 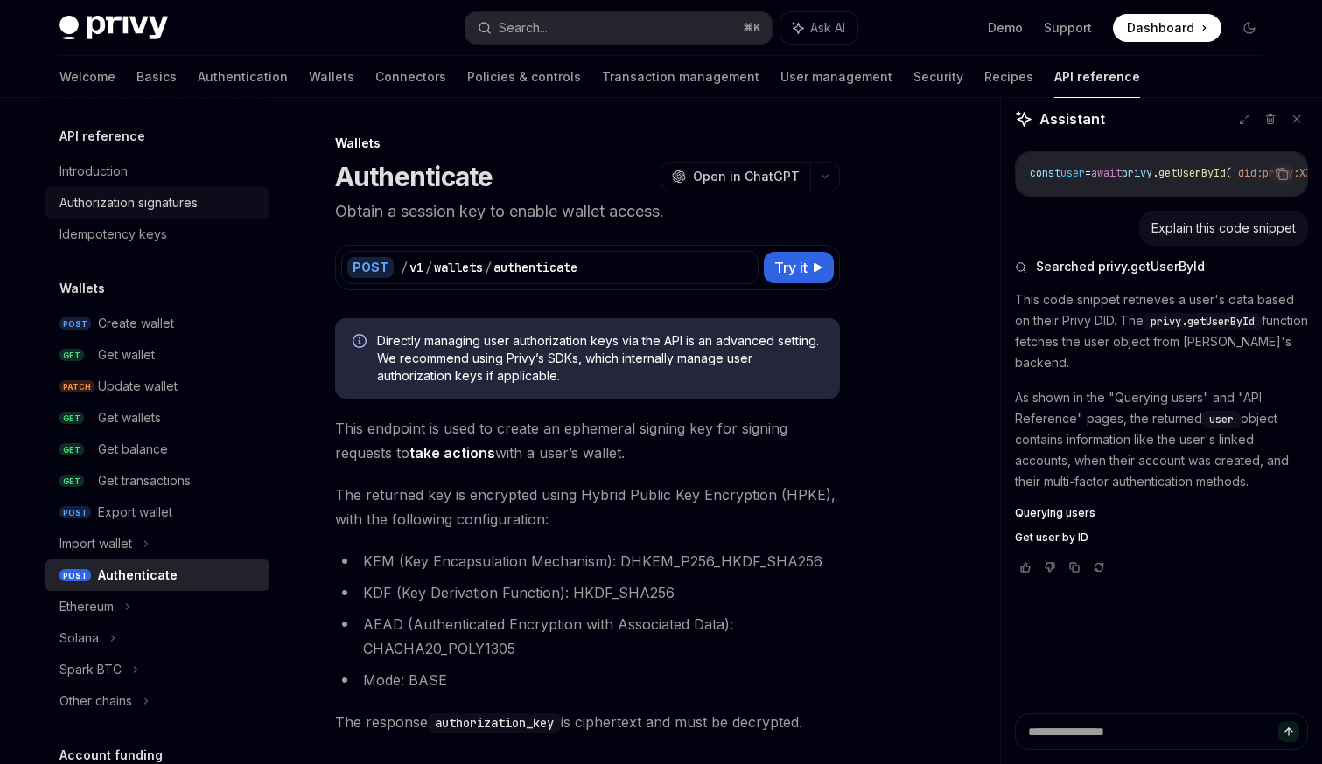 I want to click on span: privy.getUserById, so click(x=1202, y=322).